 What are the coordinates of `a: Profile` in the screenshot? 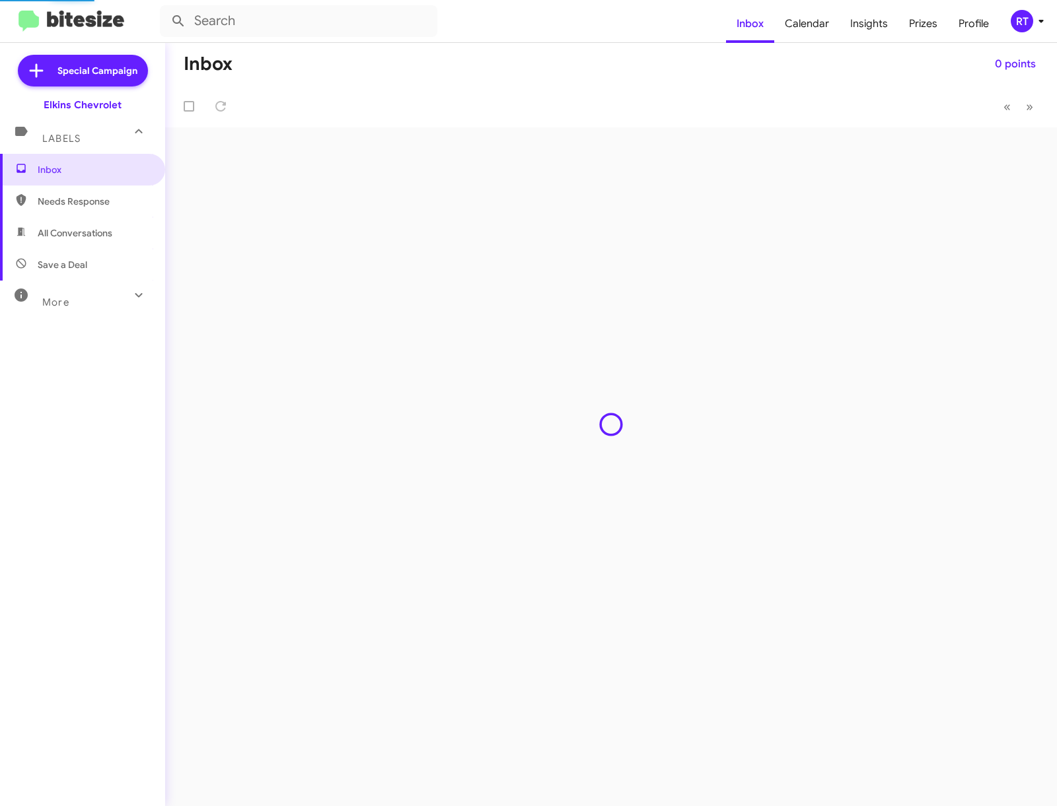 It's located at (974, 24).